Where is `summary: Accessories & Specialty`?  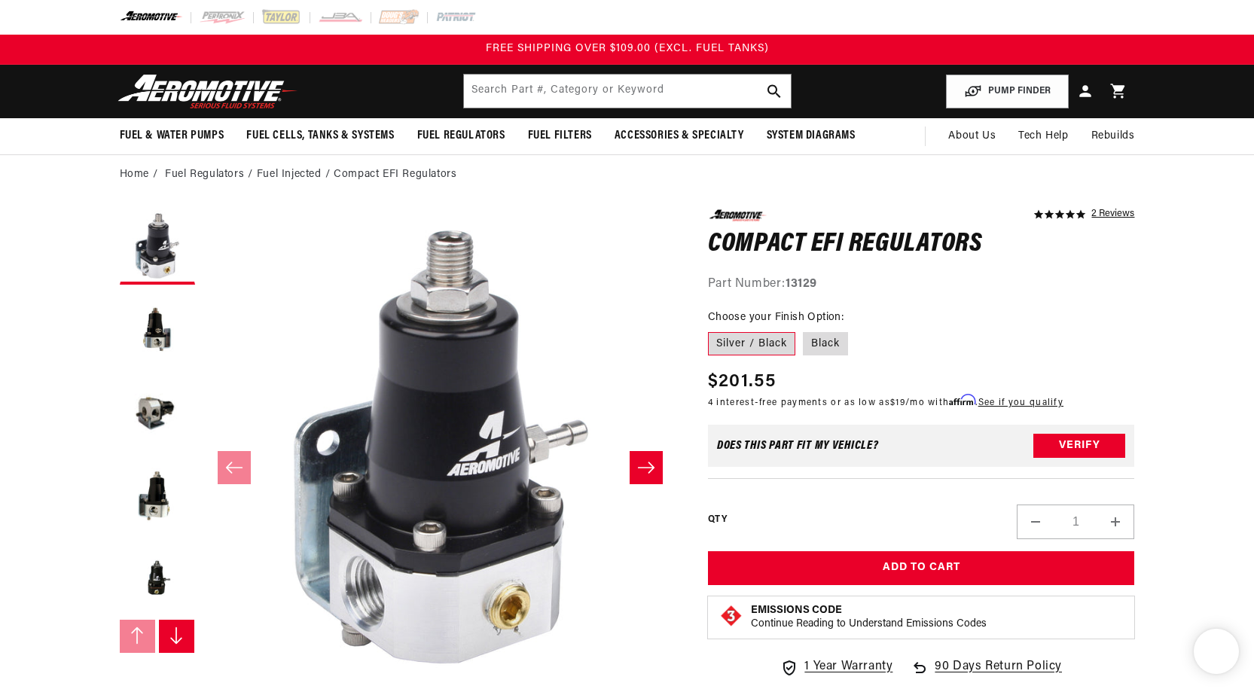
summary: Accessories & Specialty is located at coordinates (680, 136).